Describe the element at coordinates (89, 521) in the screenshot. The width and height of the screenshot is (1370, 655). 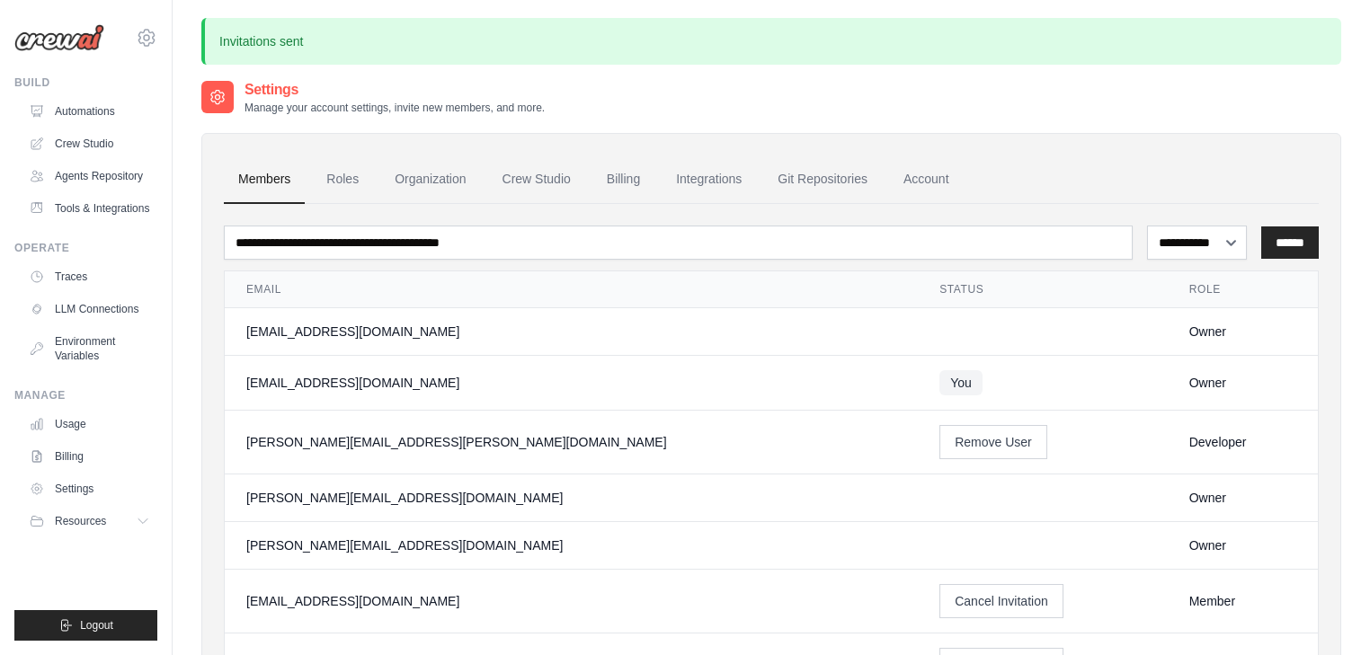
I see `button: Resources` at that location.